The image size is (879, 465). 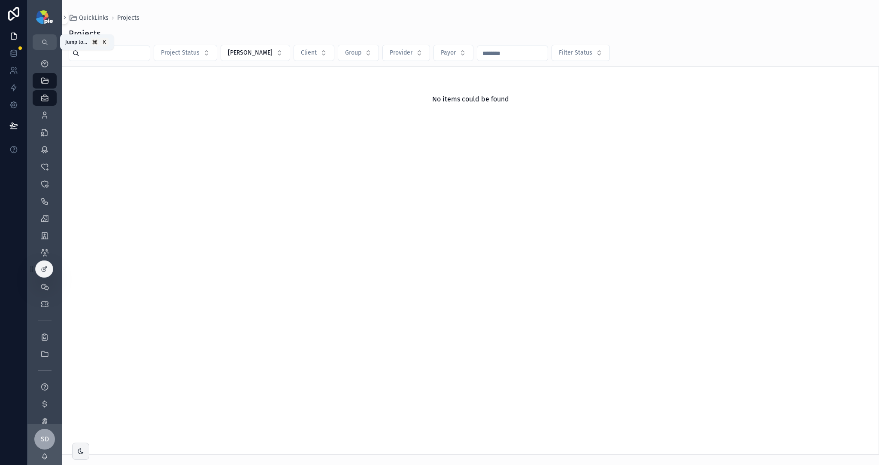 What do you see at coordinates (576, 53) in the screenshot?
I see `span: Filter Status` at bounding box center [576, 53].